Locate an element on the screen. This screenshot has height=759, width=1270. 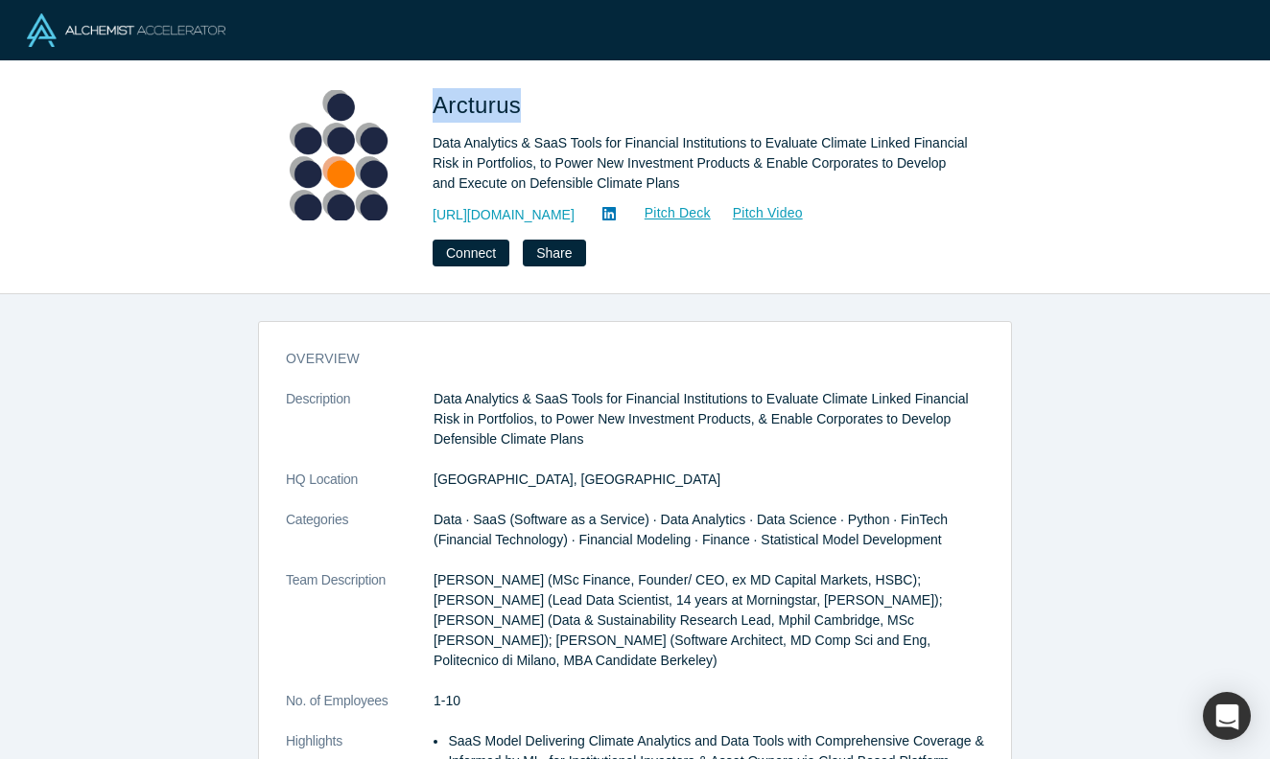
a: Pitch Deck is located at coordinates (667, 213).